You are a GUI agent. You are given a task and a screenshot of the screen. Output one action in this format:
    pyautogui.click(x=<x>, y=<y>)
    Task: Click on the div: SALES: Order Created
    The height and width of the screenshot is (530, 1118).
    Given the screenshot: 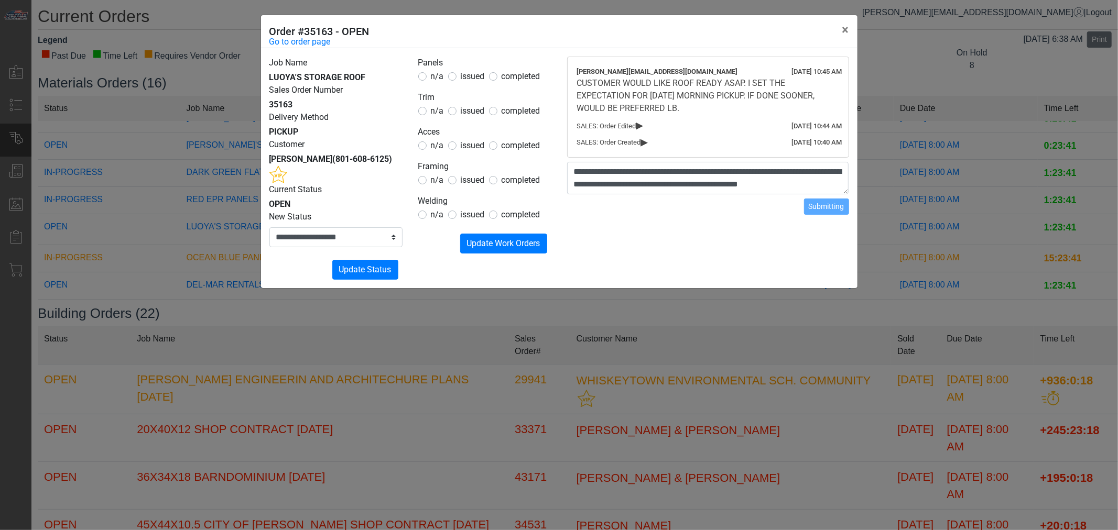 What is the action you would take?
    pyautogui.click(x=708, y=143)
    